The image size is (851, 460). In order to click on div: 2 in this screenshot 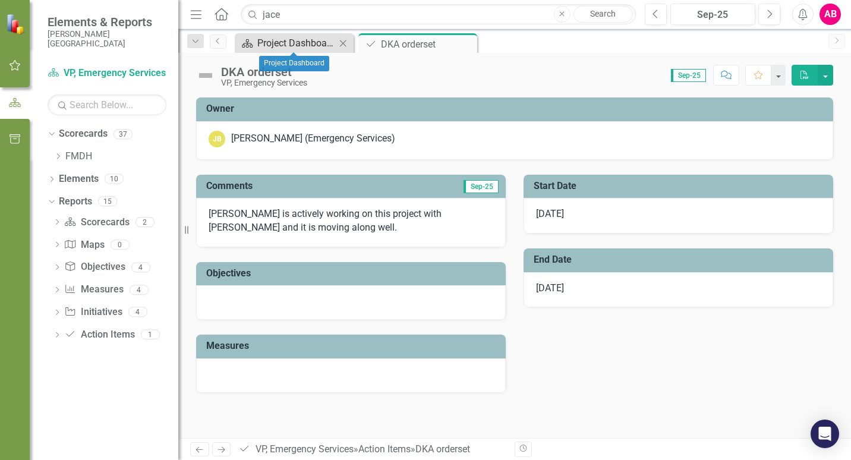, I will do `click(145, 222)`.